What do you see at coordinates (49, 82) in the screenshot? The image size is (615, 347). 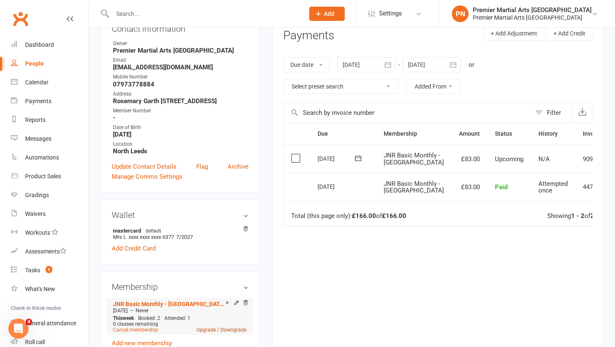 I see `a: Calendar` at bounding box center [49, 82].